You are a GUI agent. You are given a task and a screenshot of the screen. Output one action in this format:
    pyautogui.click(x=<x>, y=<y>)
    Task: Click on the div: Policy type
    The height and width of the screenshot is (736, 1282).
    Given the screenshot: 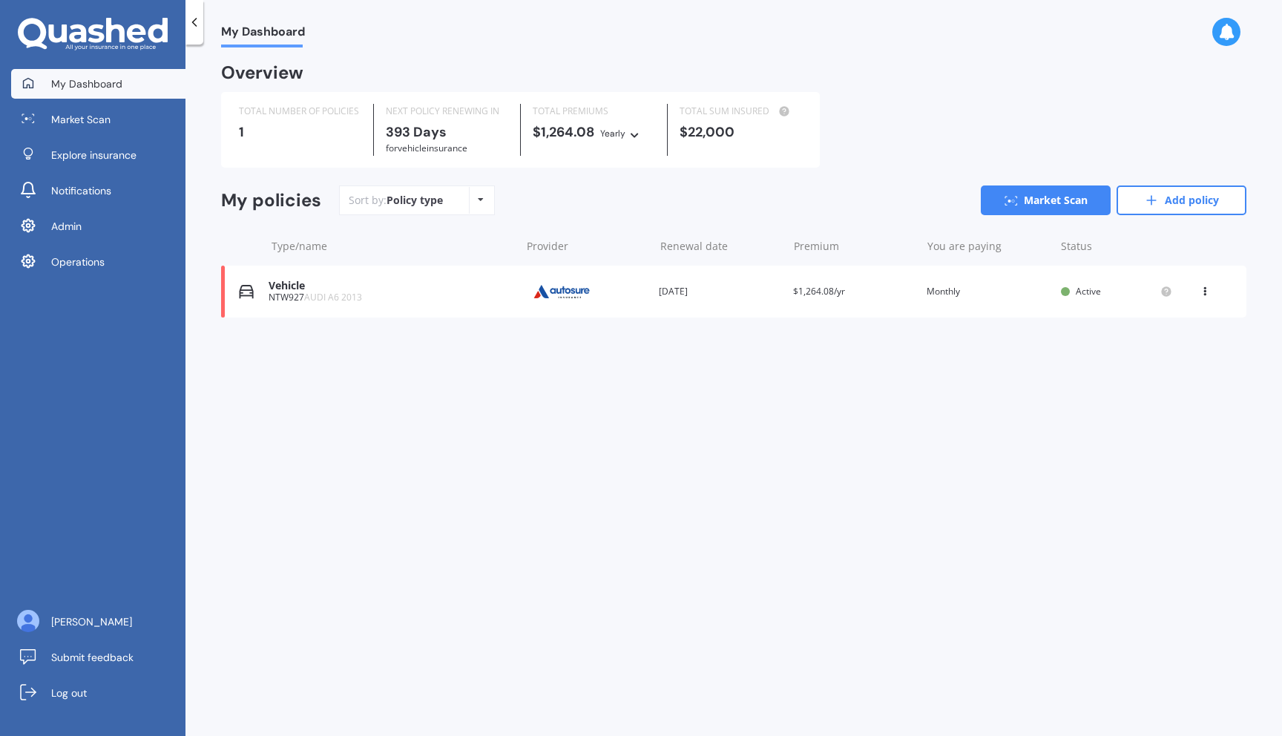 What is the action you would take?
    pyautogui.click(x=415, y=200)
    